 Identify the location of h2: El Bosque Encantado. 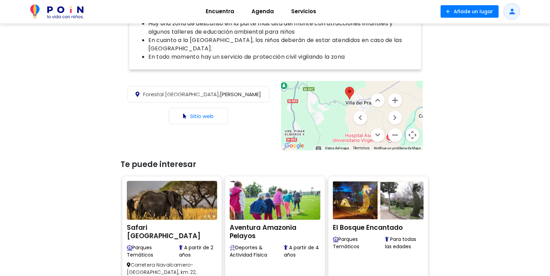
(378, 227).